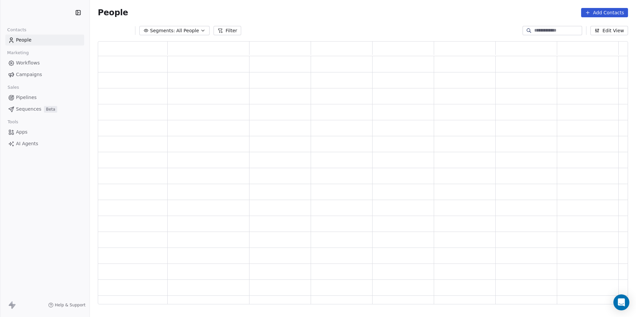 The width and height of the screenshot is (636, 317). Describe the element at coordinates (604, 13) in the screenshot. I see `button: Add Contacts` at that location.